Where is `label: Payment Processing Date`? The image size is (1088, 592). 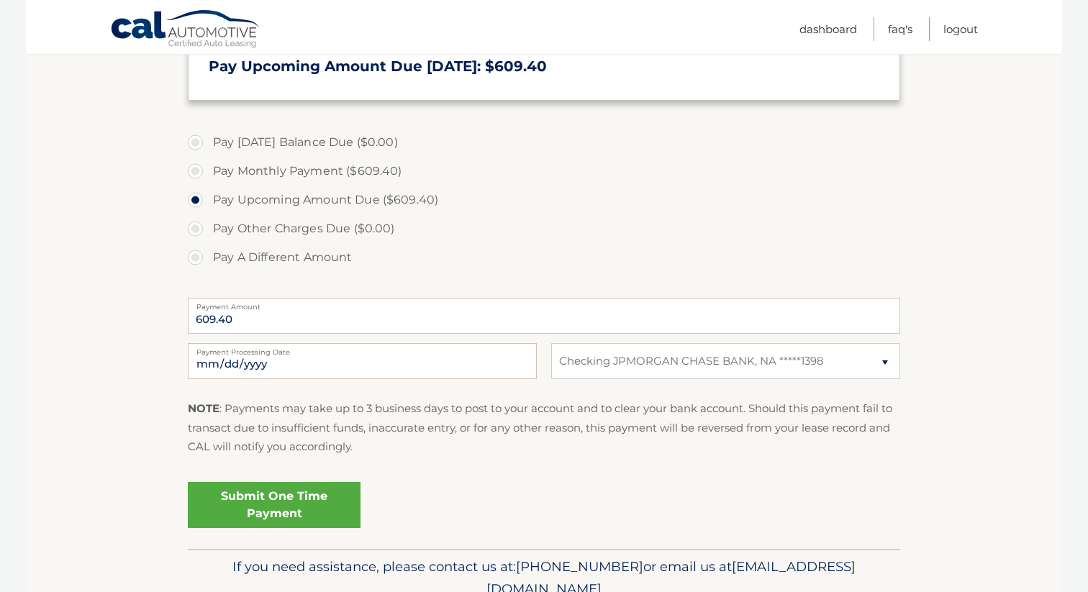
label: Payment Processing Date is located at coordinates (362, 349).